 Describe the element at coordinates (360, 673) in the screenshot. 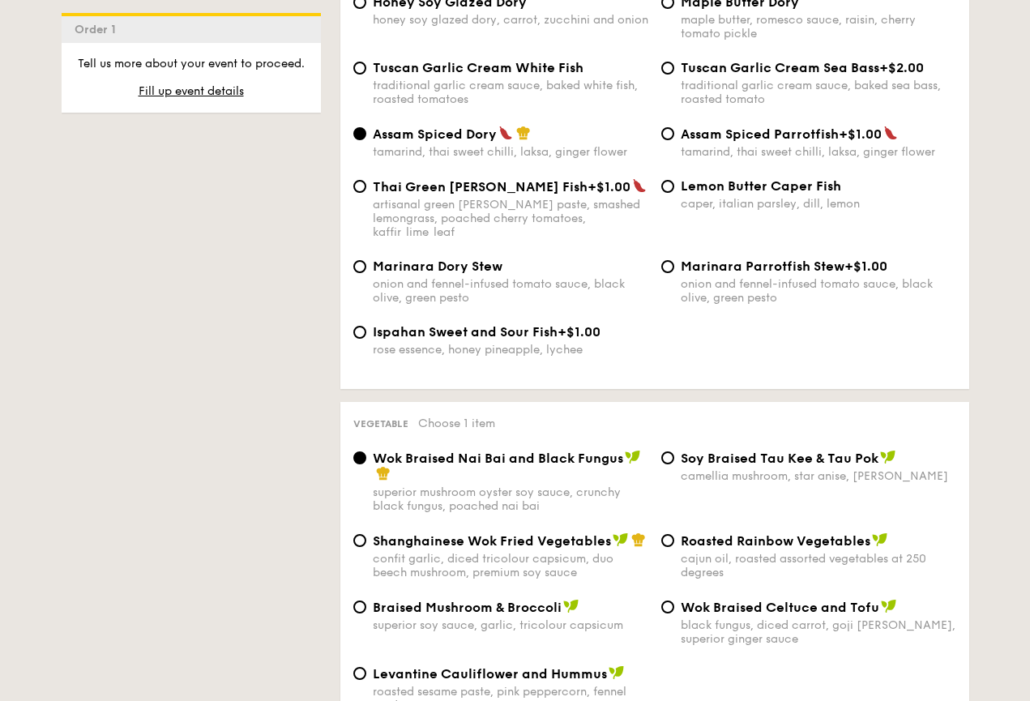

I see `input: Levantine Cauliflower and Hummusroasted sesame paste, pink peppercorn, fennel seed` at that location.